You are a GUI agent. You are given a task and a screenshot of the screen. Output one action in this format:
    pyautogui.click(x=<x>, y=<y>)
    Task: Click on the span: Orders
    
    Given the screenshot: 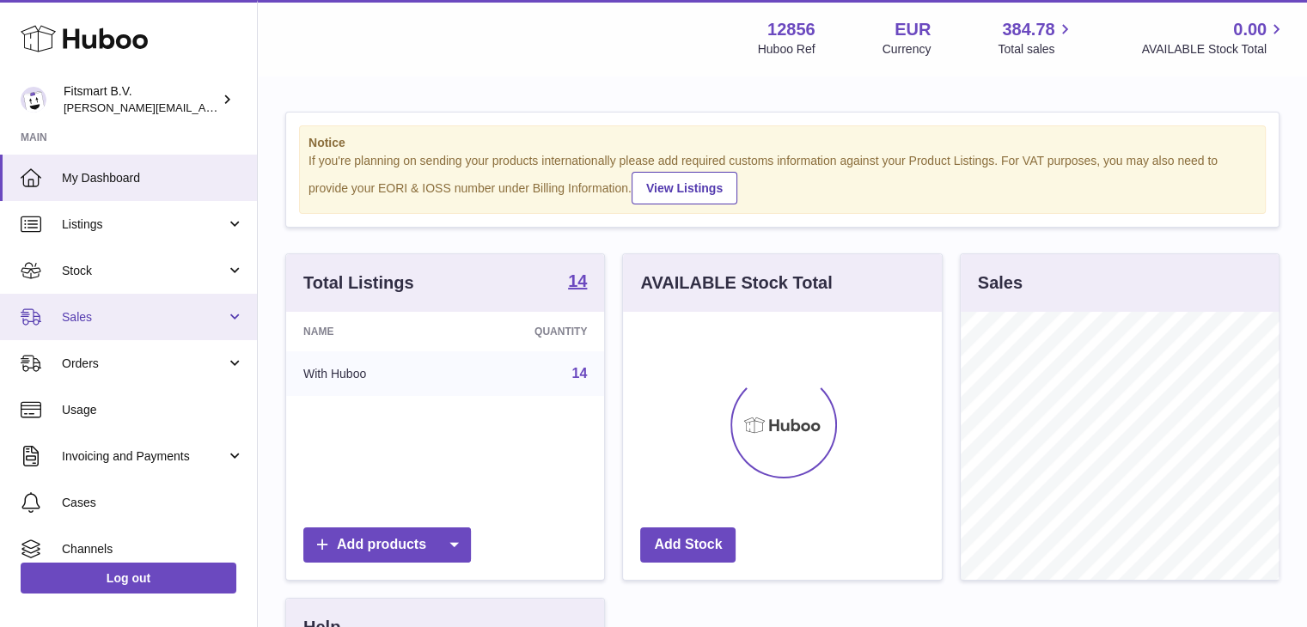 What is the action you would take?
    pyautogui.click(x=144, y=364)
    